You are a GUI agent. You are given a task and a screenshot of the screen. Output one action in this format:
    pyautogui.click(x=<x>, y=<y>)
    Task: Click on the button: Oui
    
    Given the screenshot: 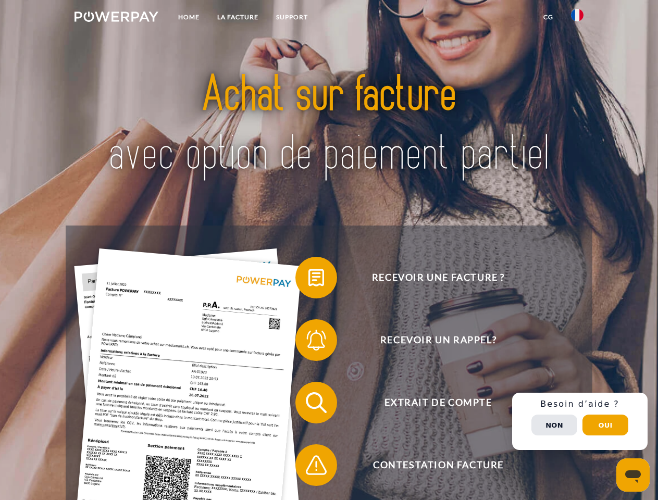 What is the action you would take?
    pyautogui.click(x=605, y=425)
    